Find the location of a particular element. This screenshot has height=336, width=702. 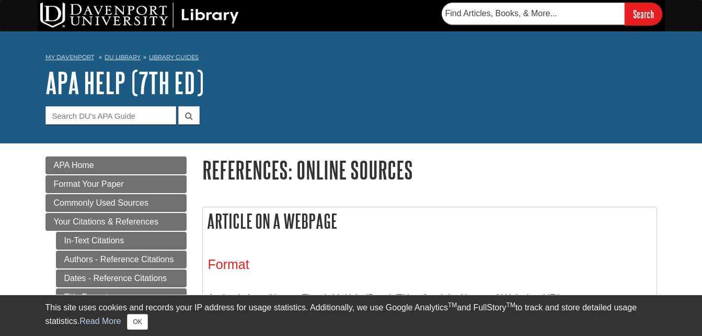

div: This site uses cookies and records your IP address for usage statistics. Additionally, we use Goo... is located at coordinates (352, 315).